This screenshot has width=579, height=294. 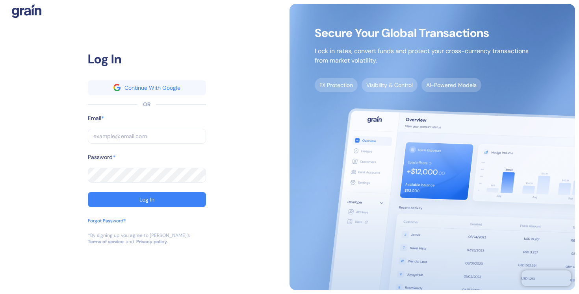 What do you see at coordinates (107, 225) in the screenshot?
I see `button: Forgot Password?` at bounding box center [107, 225].